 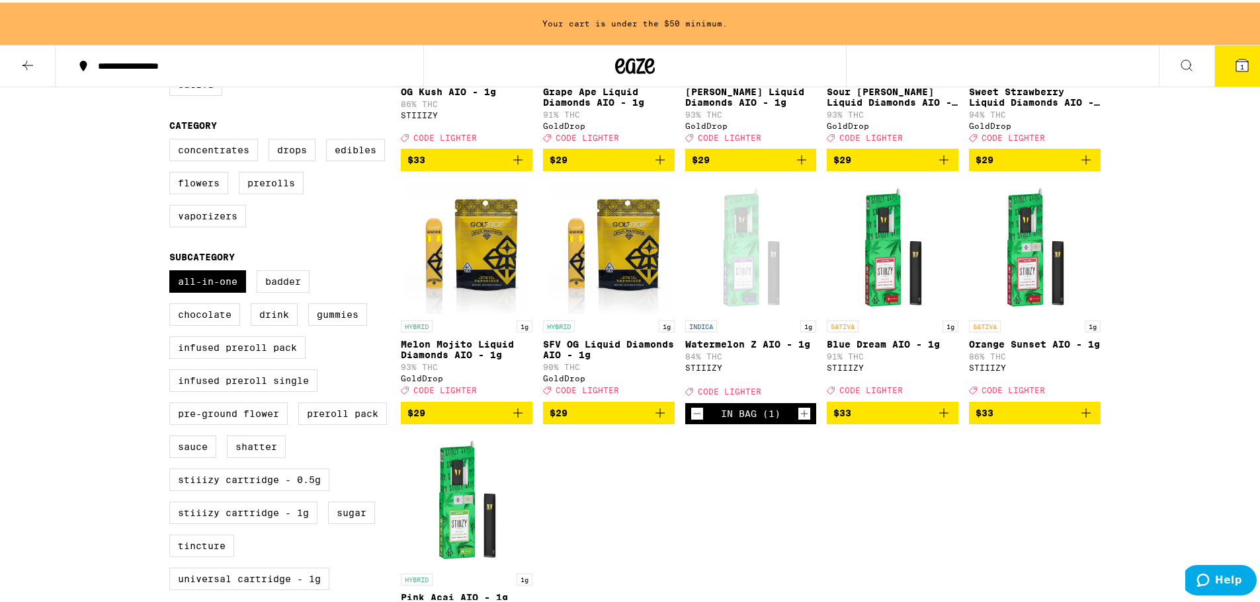 What do you see at coordinates (750, 354) in the screenshot?
I see `p: 84% THC` at bounding box center [750, 354].